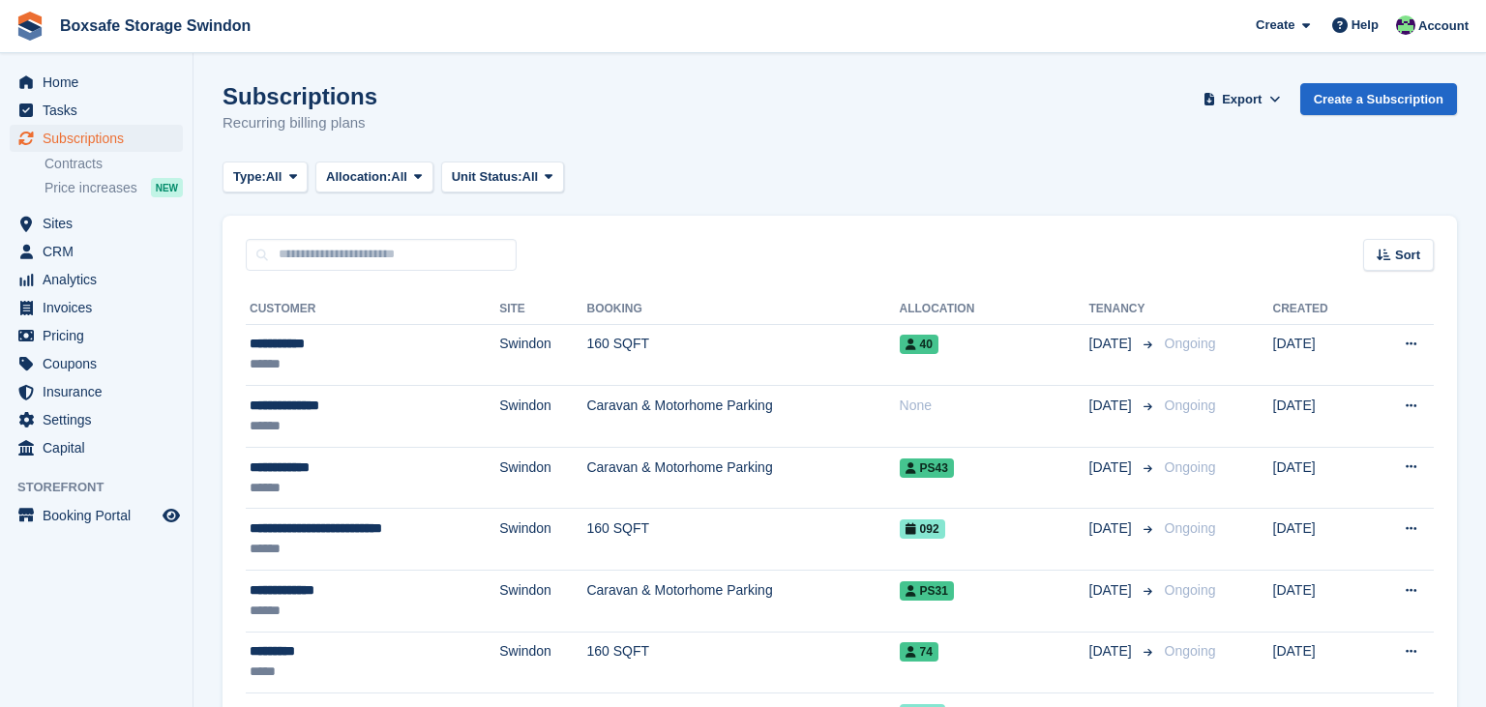 The width and height of the screenshot is (1486, 707). Describe the element at coordinates (1379, 99) in the screenshot. I see `a: Create a Subscription` at that location.